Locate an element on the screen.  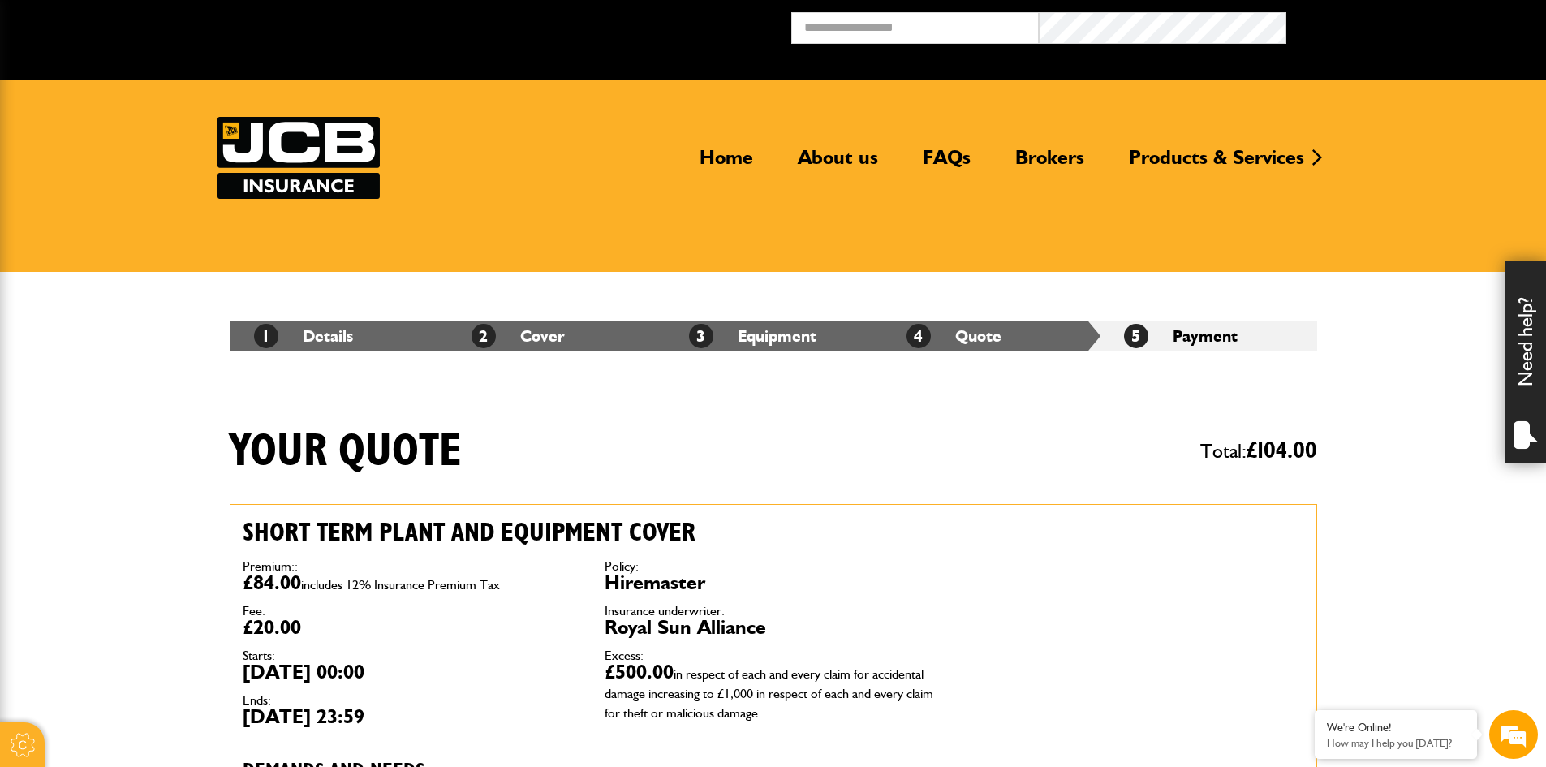
a: JCB Insurance Services is located at coordinates (299, 157).